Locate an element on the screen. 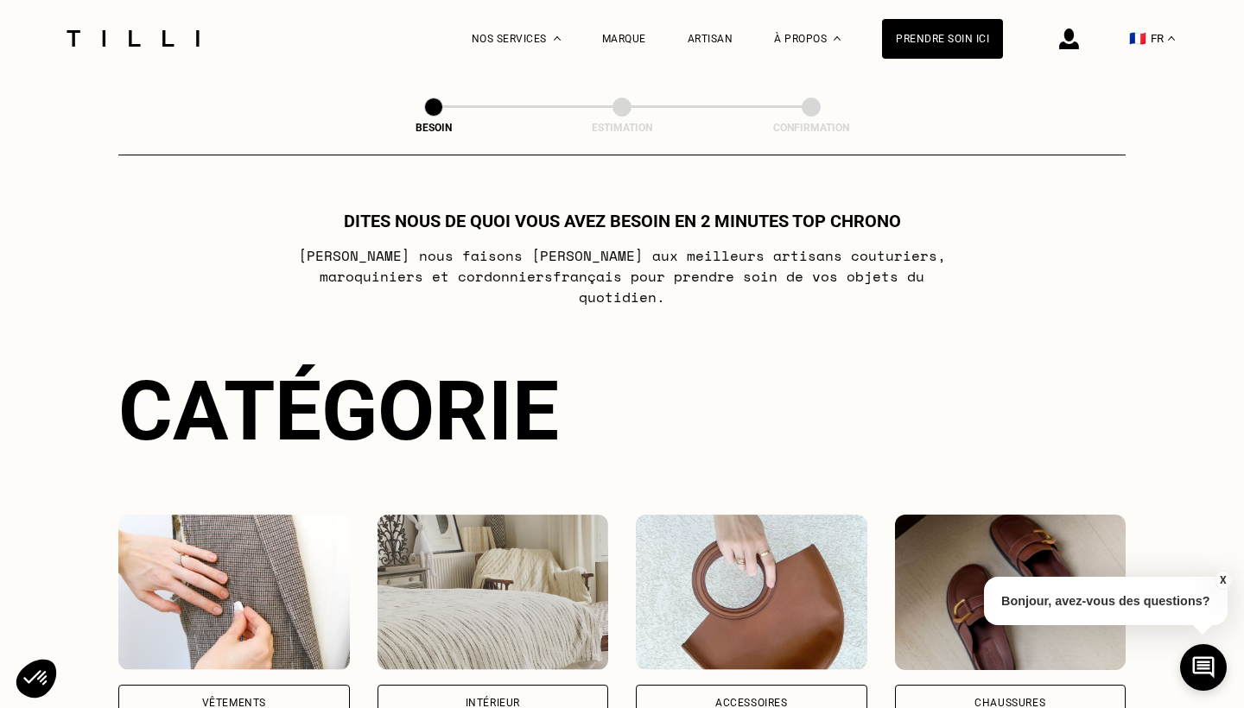 This screenshot has height=708, width=1244. div: Confirmation is located at coordinates (811, 128).